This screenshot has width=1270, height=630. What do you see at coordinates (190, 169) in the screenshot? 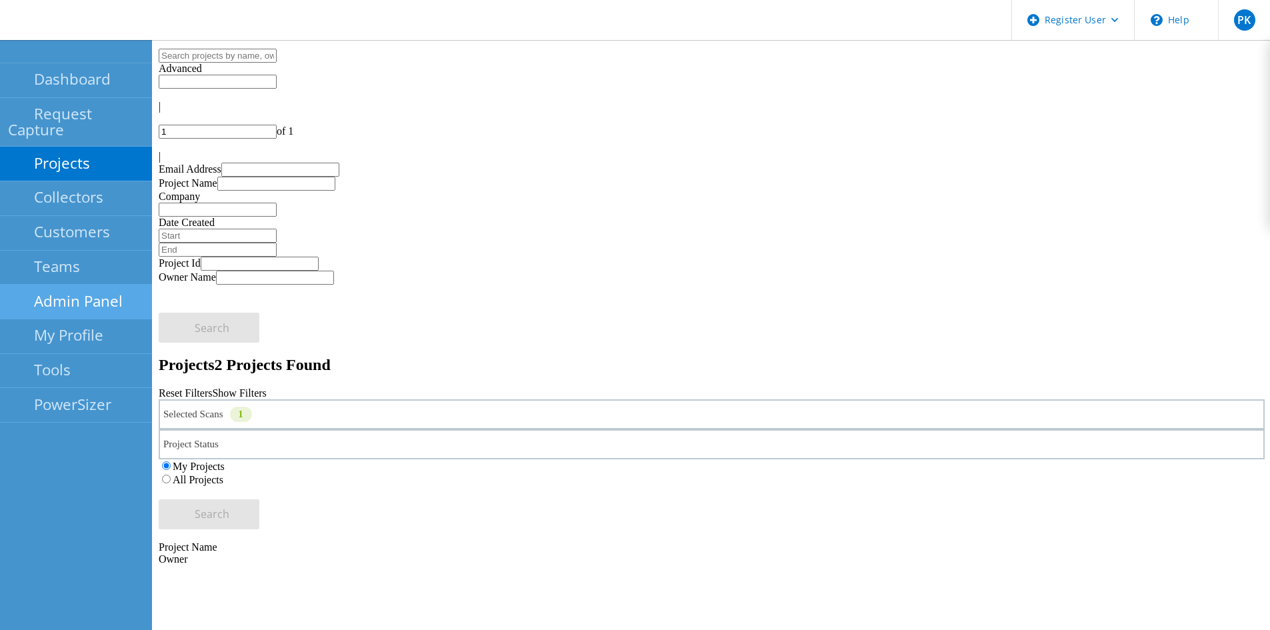
I see `label: Email Address` at bounding box center [190, 169].